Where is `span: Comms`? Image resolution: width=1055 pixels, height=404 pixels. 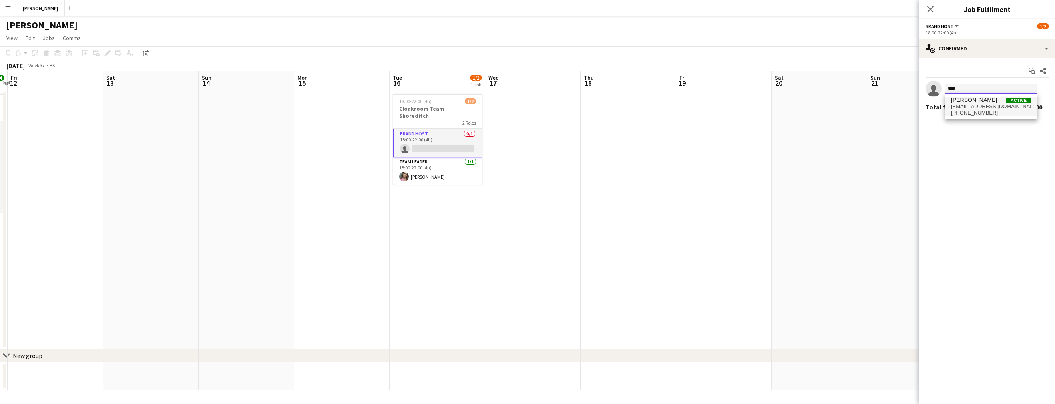
span: Comms is located at coordinates (72, 38).